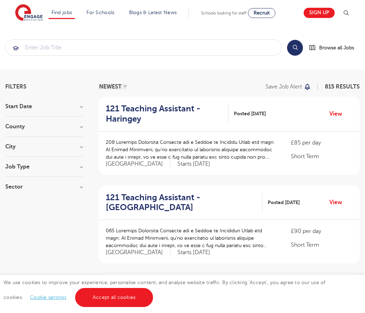 The image size is (365, 313). What do you see at coordinates (283, 87) in the screenshot?
I see `p: Save job alert` at bounding box center [283, 87].